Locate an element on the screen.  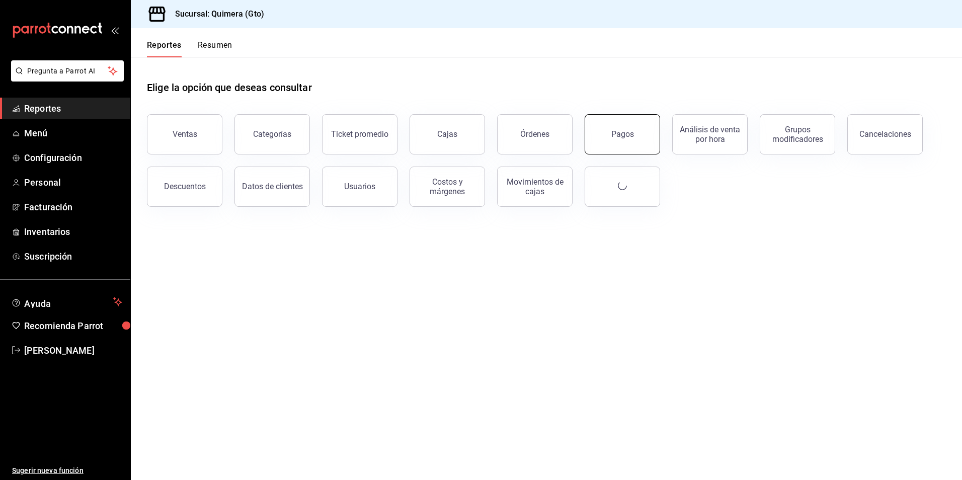
button: Cancelaciones is located at coordinates (885, 134).